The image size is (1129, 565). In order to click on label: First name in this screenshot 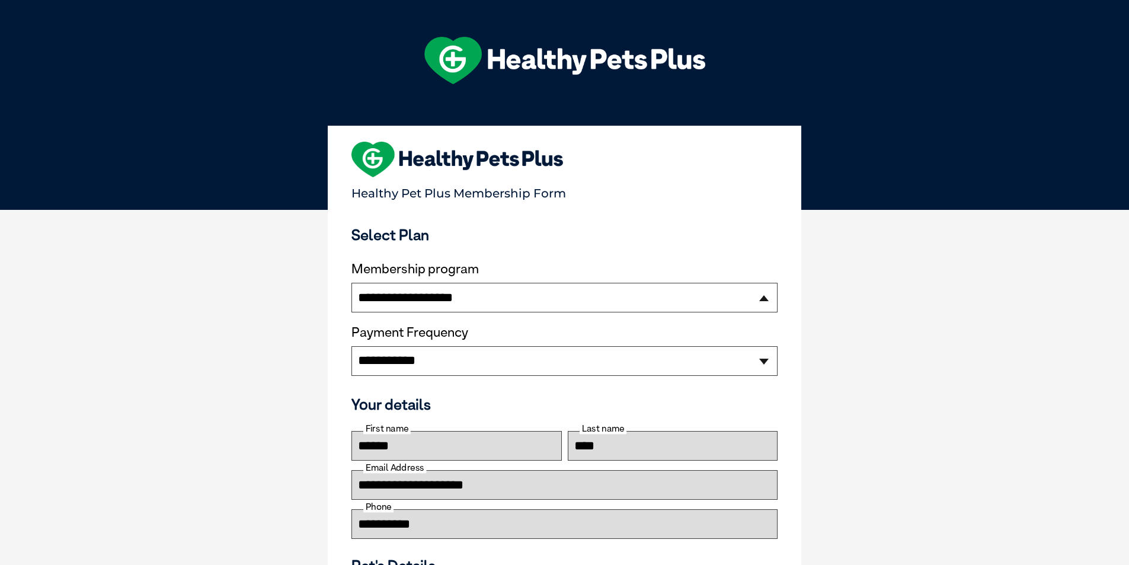, I will do `click(387, 429)`.